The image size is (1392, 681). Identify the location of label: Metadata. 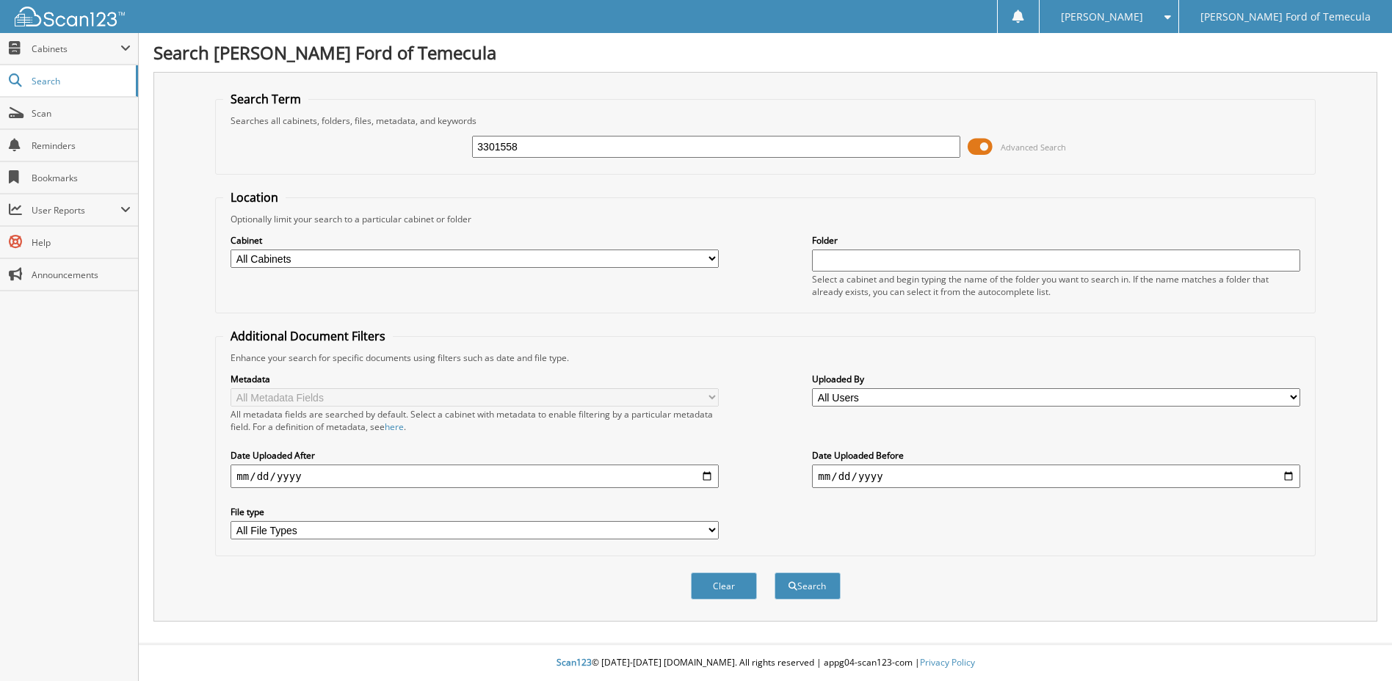
(474, 379).